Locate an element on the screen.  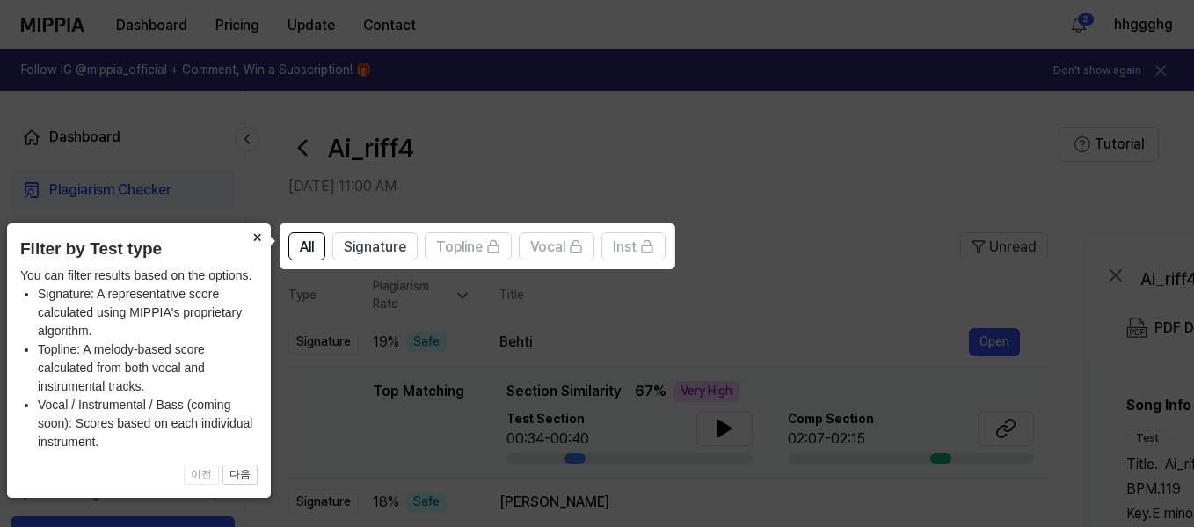
button: Topline is located at coordinates (468, 246).